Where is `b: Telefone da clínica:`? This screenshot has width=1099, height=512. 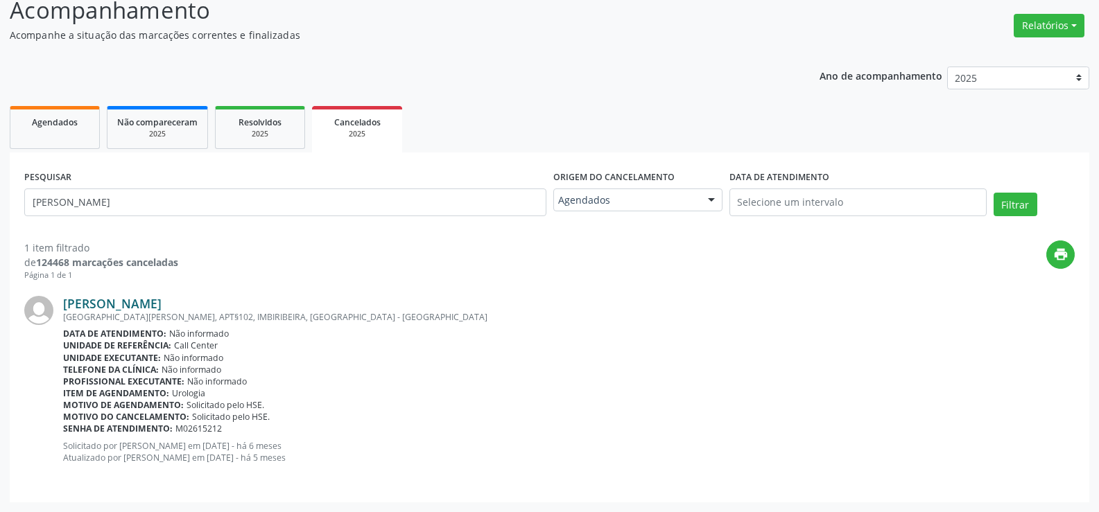 b: Telefone da clínica: is located at coordinates (111, 369).